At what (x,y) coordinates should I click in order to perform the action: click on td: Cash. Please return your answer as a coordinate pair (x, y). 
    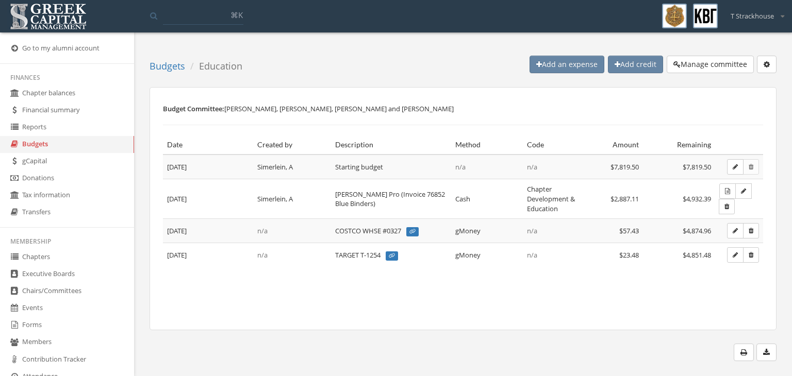
    Looking at the image, I should click on (487, 199).